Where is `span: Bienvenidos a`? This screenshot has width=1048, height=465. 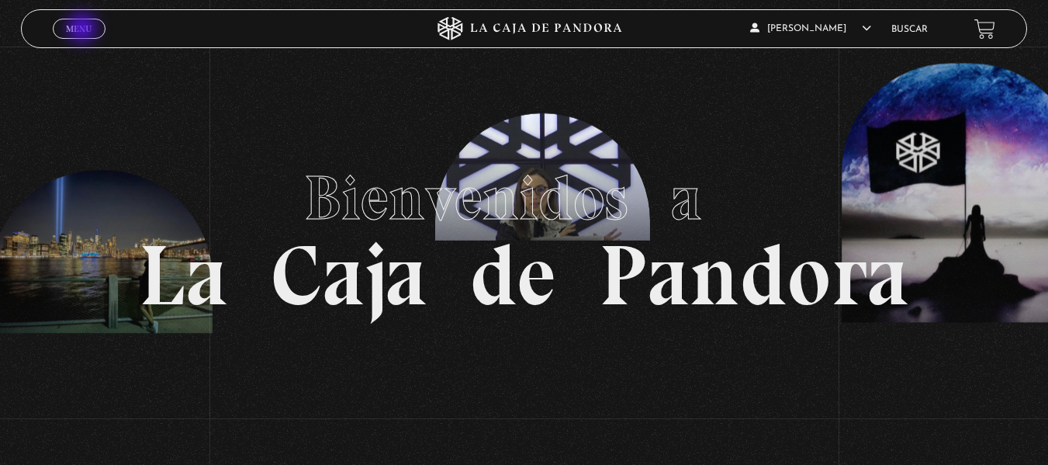
span: Bienvenidos a is located at coordinates (525, 198).